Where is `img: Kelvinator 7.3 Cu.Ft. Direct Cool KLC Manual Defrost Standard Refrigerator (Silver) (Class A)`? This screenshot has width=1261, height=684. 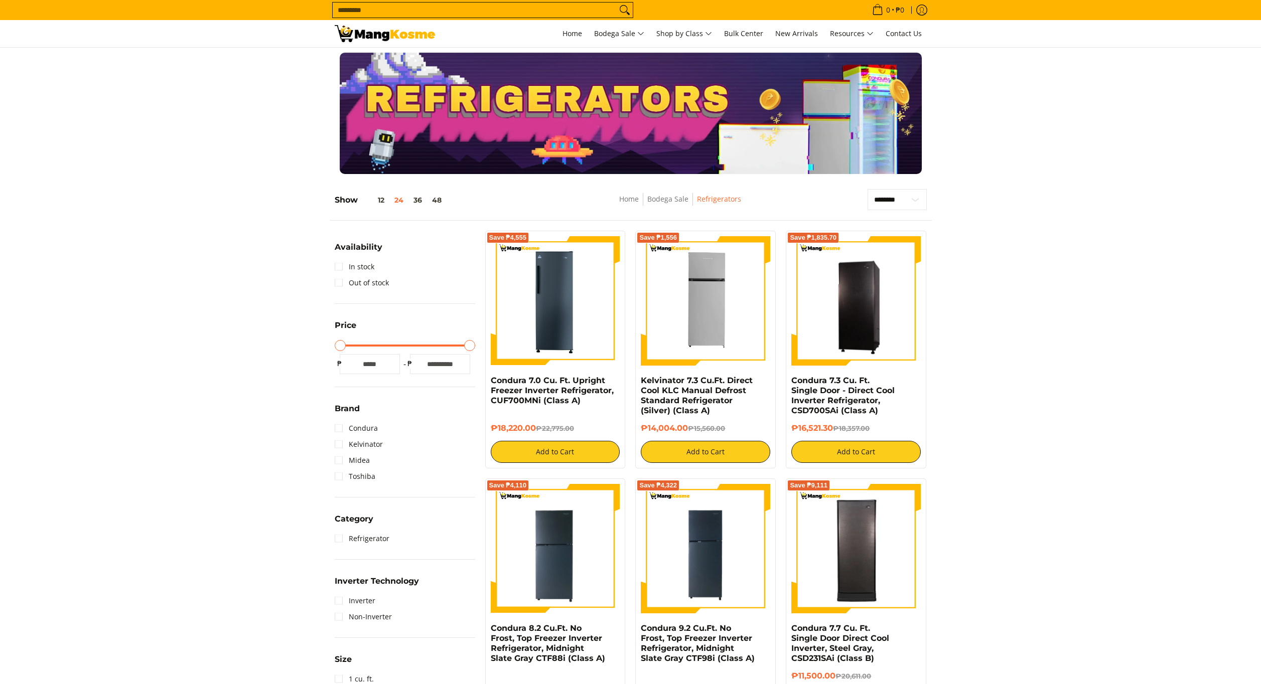
img: Kelvinator 7.3 Cu.Ft. Direct Cool KLC Manual Defrost Standard Refrigerator (Silver) (Class A) is located at coordinates (705, 301).